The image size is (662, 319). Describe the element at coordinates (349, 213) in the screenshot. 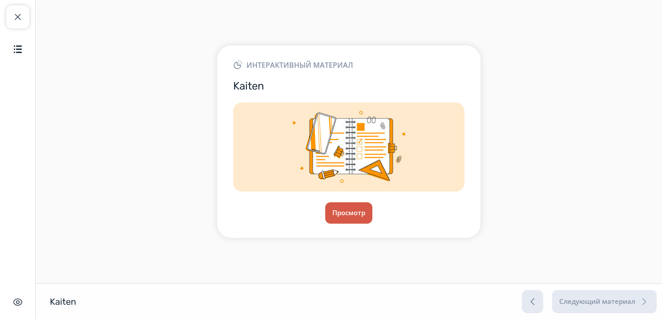

I see `button: Просмотр` at that location.